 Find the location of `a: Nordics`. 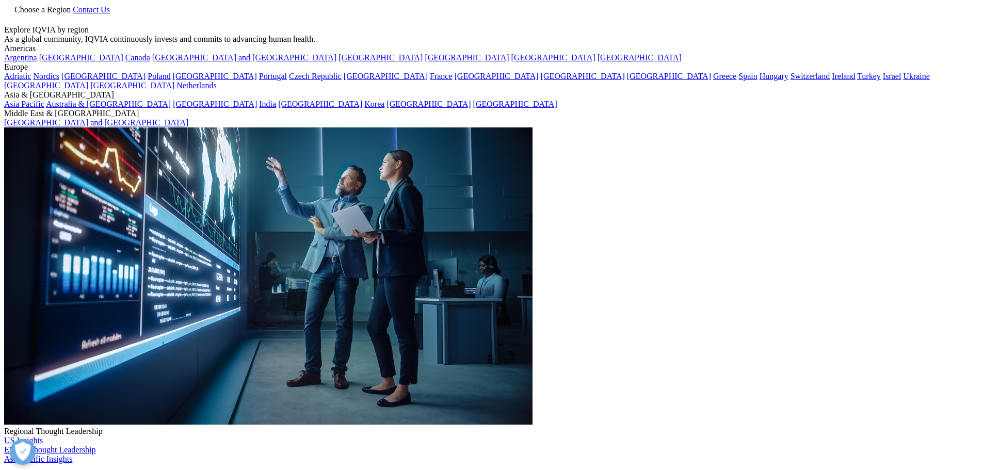

a: Nordics is located at coordinates (46, 76).